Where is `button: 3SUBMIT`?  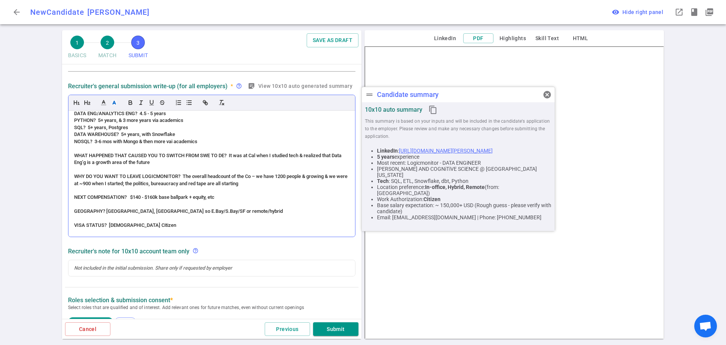
button: 3SUBMIT is located at coordinates (138, 48).